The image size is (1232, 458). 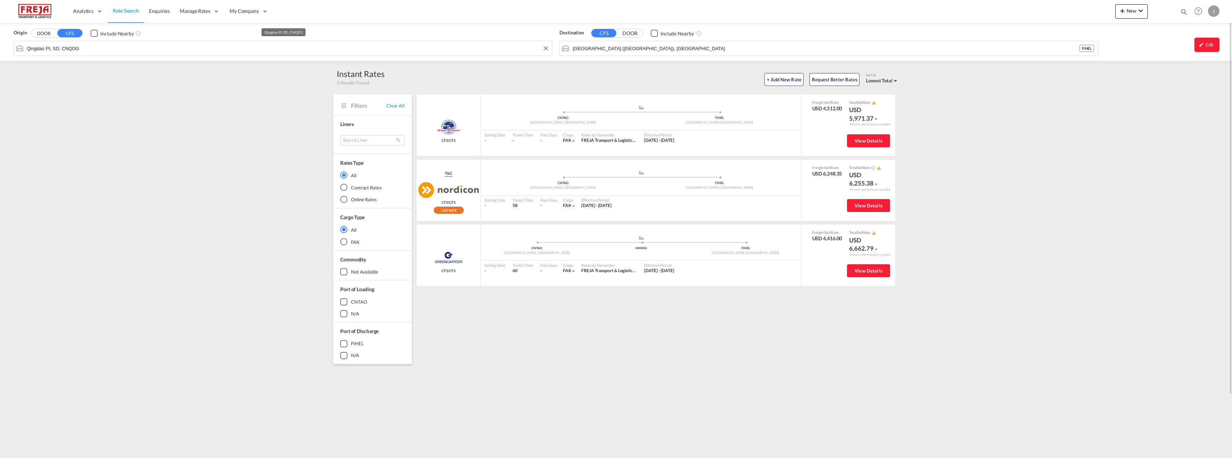 I want to click on button: Request Better Rates, so click(x=834, y=79).